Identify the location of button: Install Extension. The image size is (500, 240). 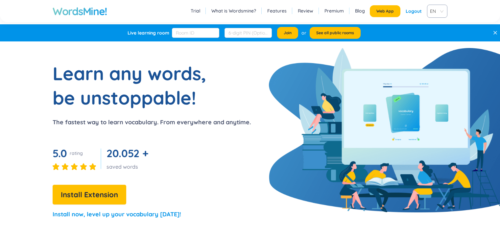
(89, 195).